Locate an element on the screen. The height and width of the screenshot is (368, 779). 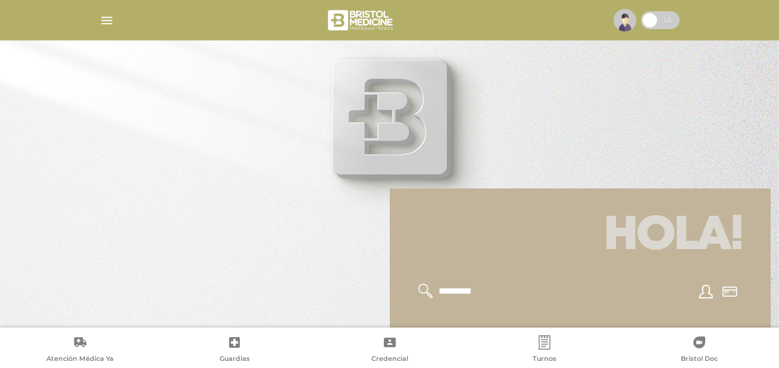
span: Atención Médica Ya is located at coordinates (80, 360).